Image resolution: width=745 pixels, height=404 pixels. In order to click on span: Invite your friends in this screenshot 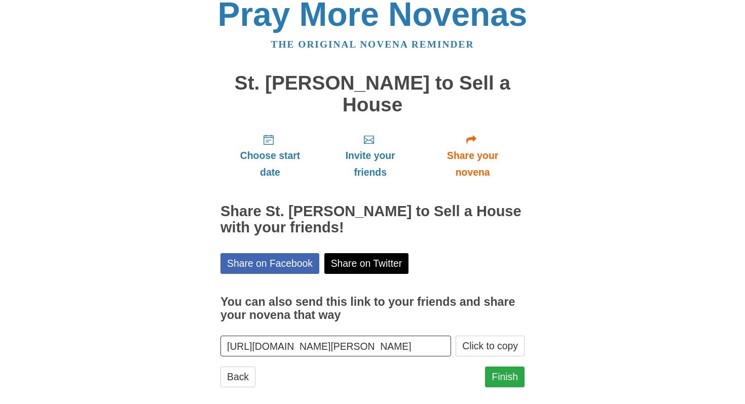, I will do `click(370, 164)`.